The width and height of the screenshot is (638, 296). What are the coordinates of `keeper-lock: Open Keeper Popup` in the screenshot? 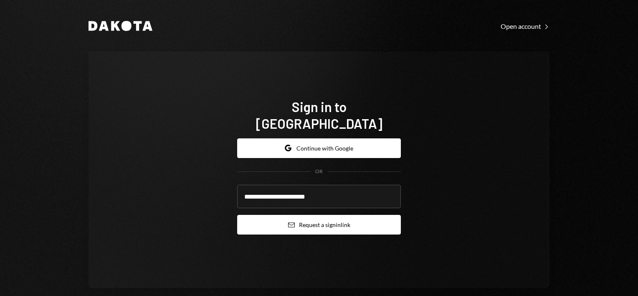 It's located at (389, 196).